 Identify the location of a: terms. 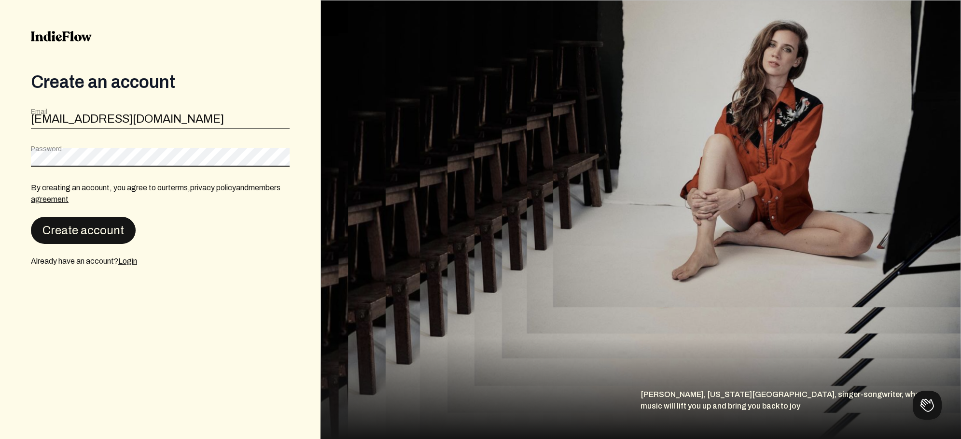
(178, 187).